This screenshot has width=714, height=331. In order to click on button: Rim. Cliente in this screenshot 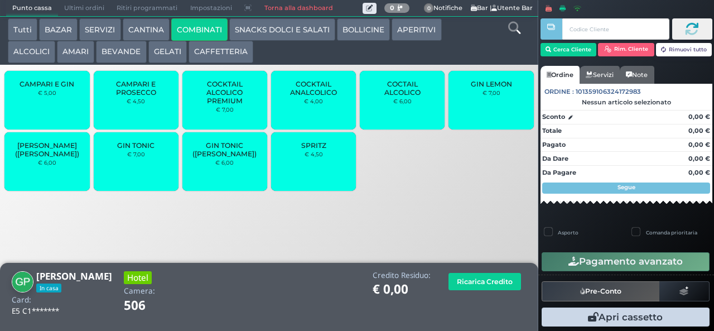, I will do `click(626, 50)`.